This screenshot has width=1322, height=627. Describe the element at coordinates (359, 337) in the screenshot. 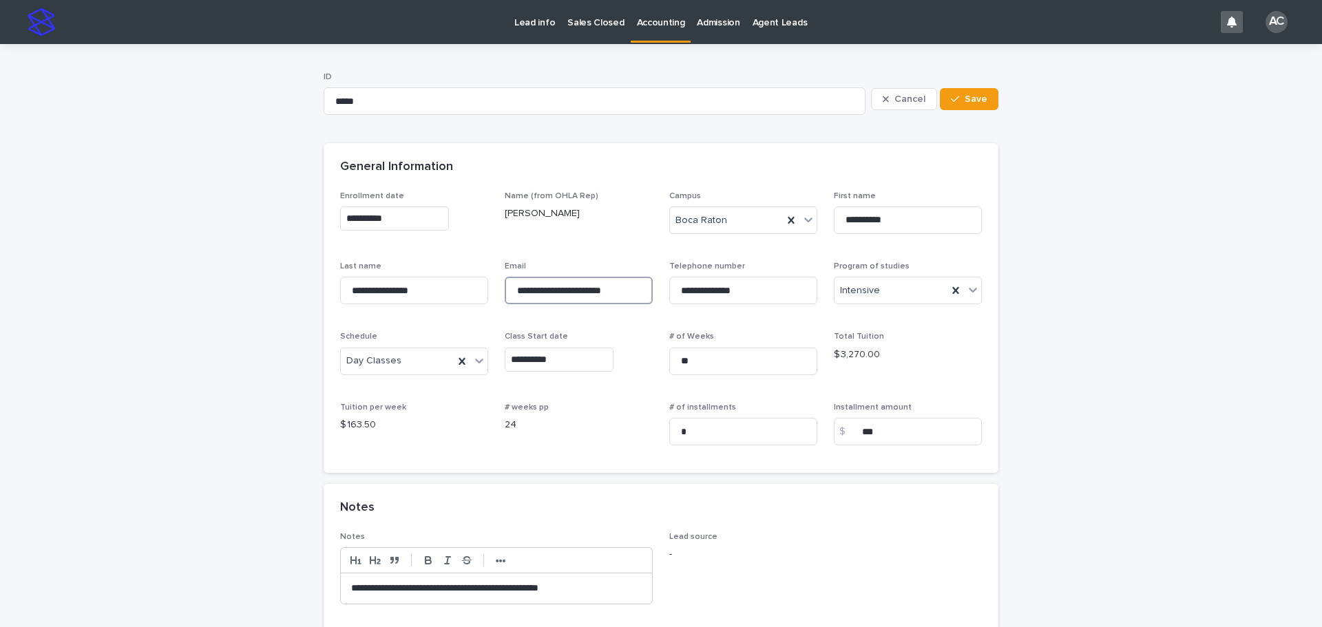

I see `span: Schedule` at that location.